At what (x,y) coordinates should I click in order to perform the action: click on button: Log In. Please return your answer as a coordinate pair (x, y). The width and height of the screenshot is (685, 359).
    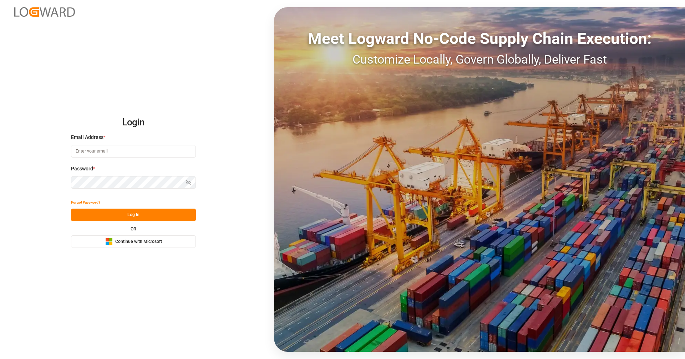
    Looking at the image, I should click on (133, 214).